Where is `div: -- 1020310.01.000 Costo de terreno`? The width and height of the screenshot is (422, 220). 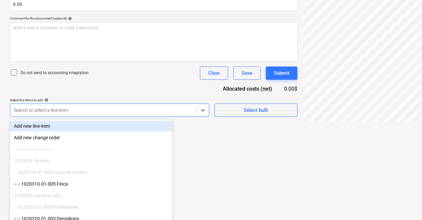 div: -- 1020310.01.000 Costo de terreno is located at coordinates (91, 173).